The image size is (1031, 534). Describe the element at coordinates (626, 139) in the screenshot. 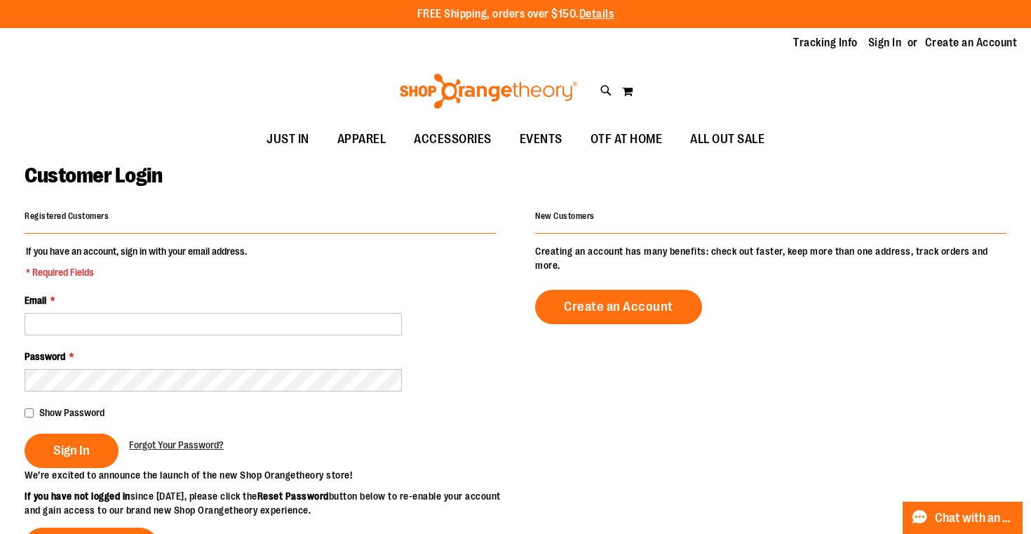

I see `span: OTF AT HOME` at that location.